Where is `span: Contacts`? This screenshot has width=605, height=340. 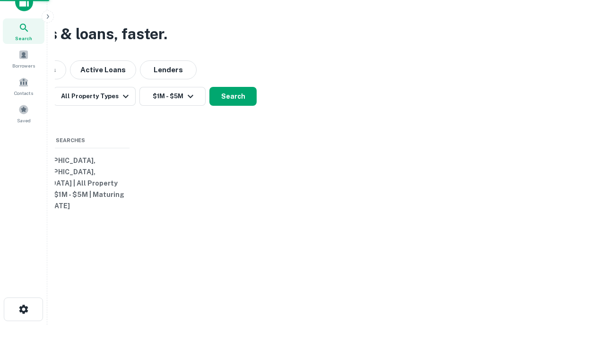 span: Contacts is located at coordinates (24, 93).